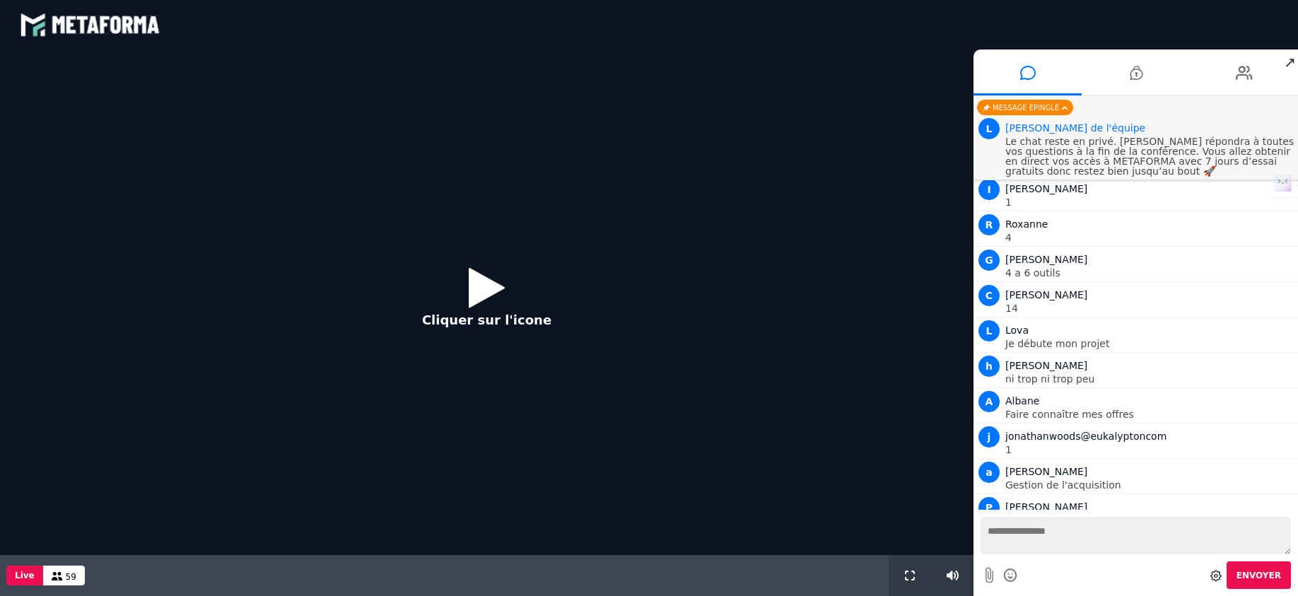 The image size is (1298, 596). What do you see at coordinates (1086, 436) in the screenshot?
I see `span: jonathanwoods@eukalyptoncom` at bounding box center [1086, 436].